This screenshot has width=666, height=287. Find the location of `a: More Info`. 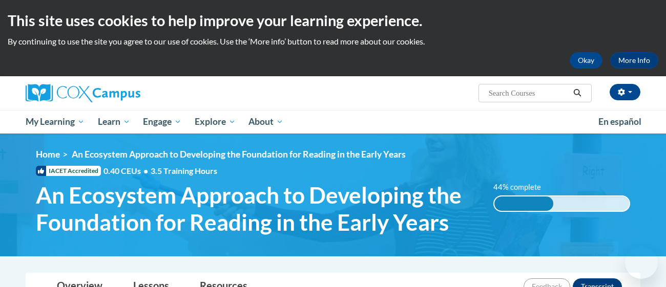

a: More Info is located at coordinates (634, 60).